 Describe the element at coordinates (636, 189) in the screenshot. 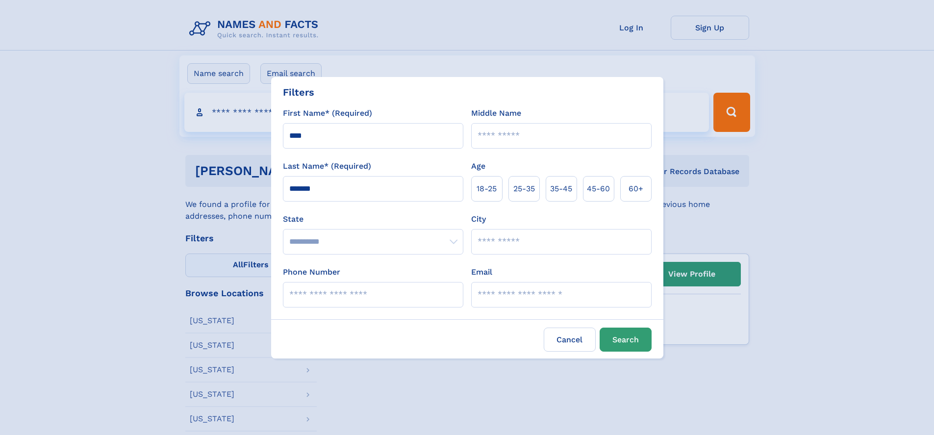

I see `span: 60+` at that location.